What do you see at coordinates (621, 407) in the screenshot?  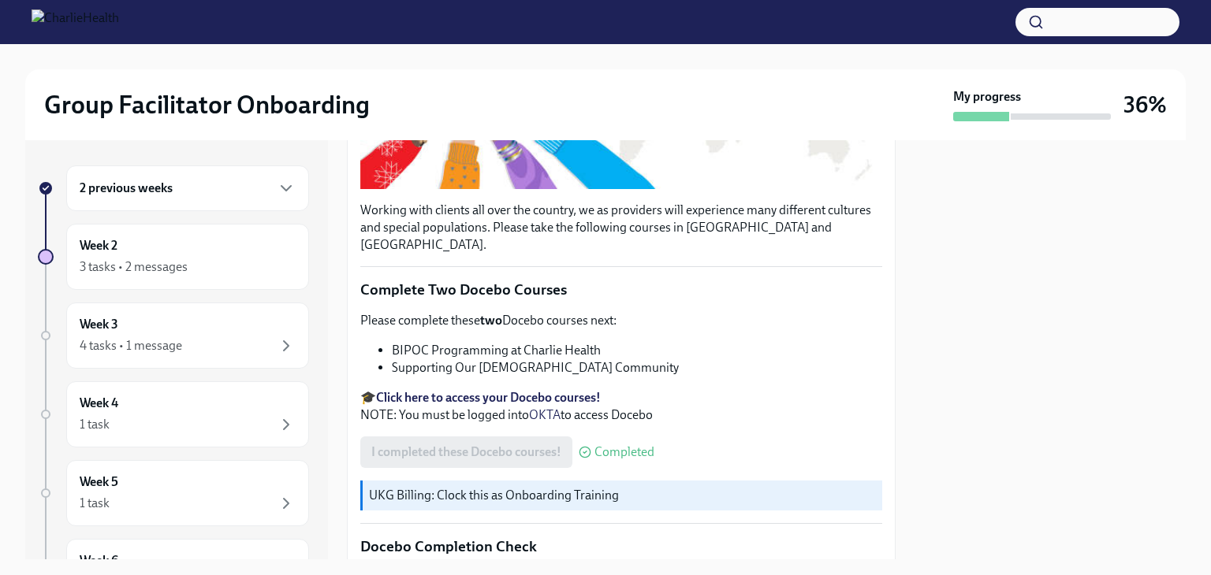 I see `p: 🎓 NOTE: You must be logged into to access Docebo` at bounding box center [621, 407].